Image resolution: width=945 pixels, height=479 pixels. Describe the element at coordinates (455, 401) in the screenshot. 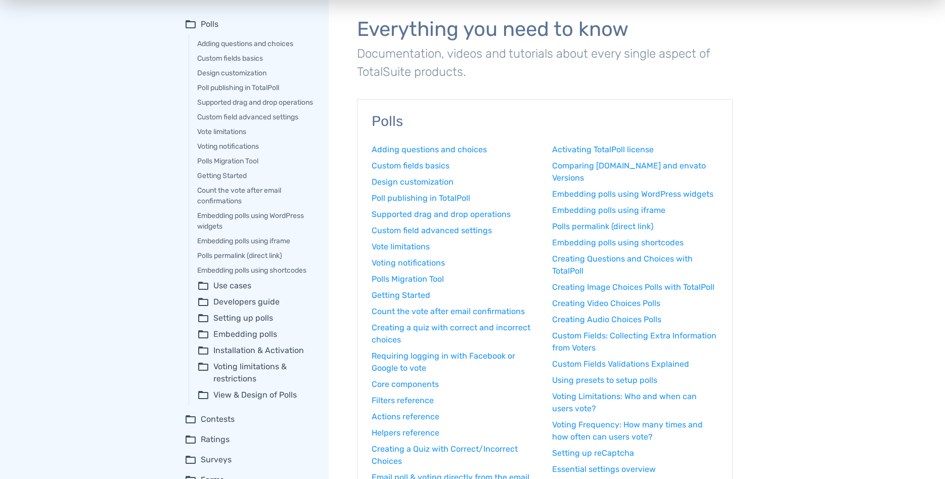

I see `a: Filters reference` at that location.